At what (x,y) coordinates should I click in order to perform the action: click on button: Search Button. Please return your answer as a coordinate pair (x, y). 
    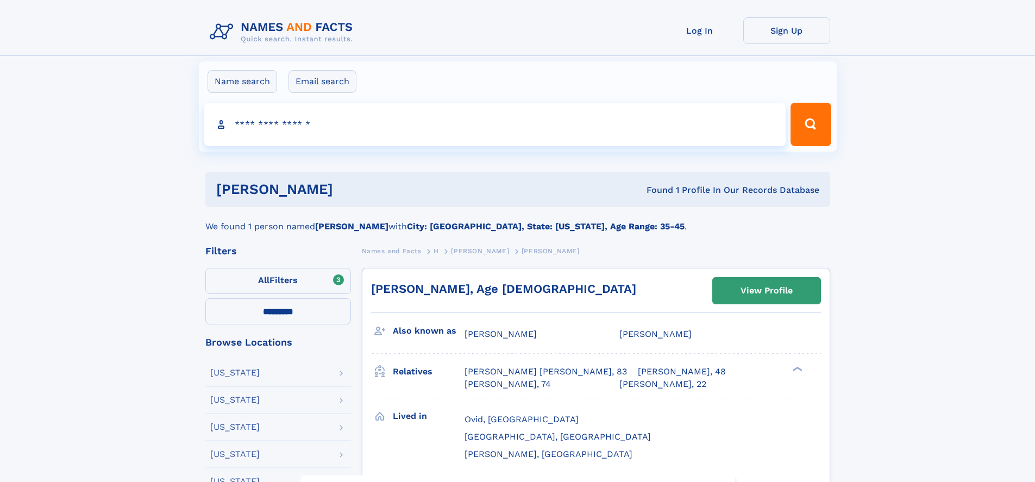
    Looking at the image, I should click on (811, 124).